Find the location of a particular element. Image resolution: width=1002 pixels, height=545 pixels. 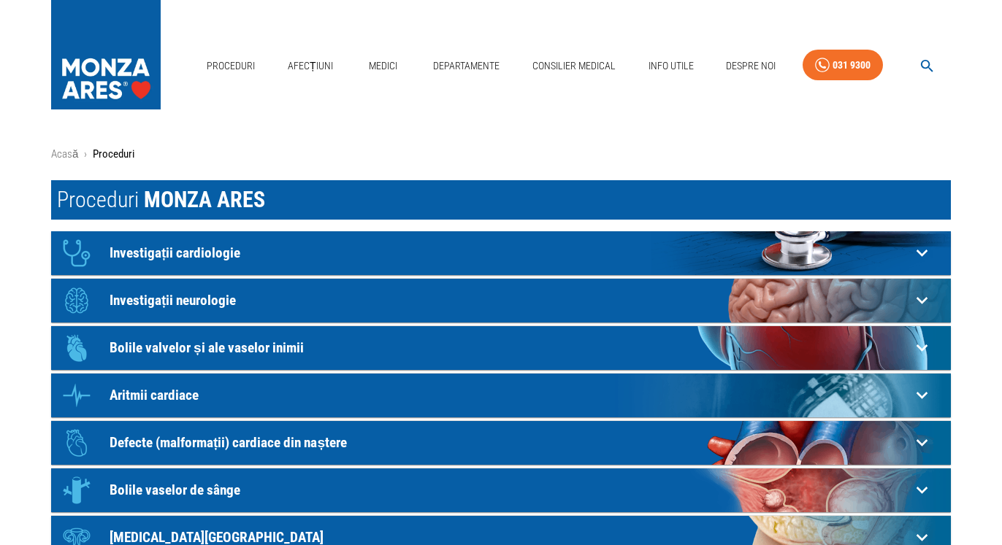

a: Proceduri is located at coordinates (231, 66).